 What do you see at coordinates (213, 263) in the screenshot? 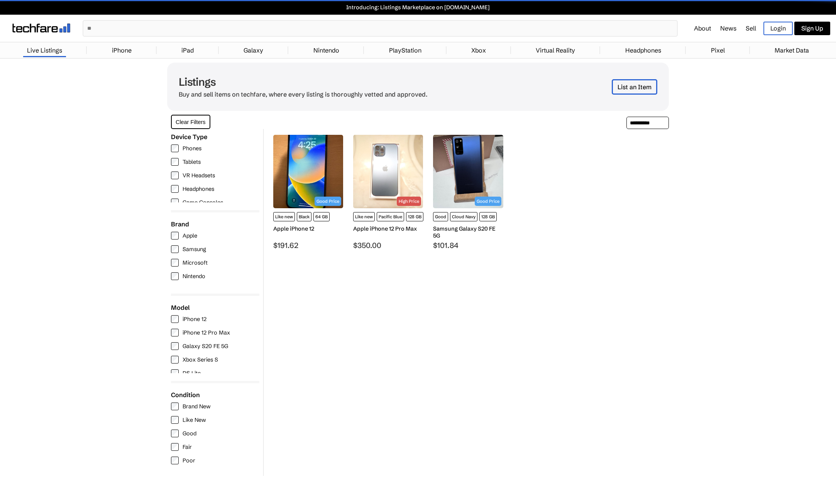
I see `label: Microsoft` at bounding box center [213, 263].